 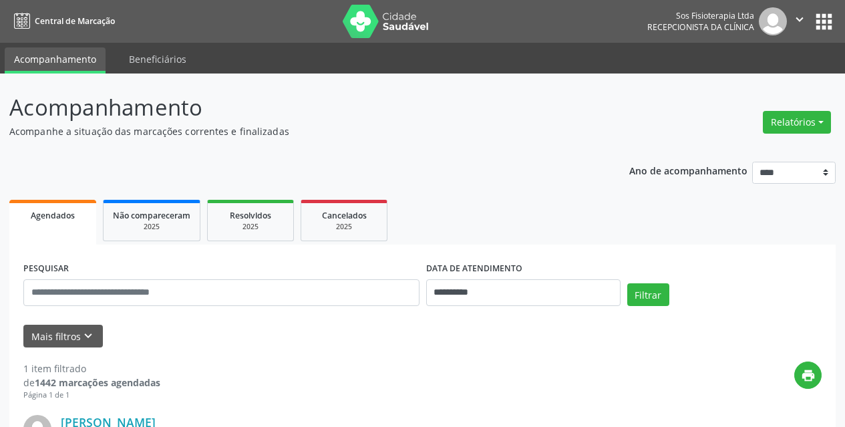 What do you see at coordinates (88, 336) in the screenshot?
I see `i: keyboard_arrow_down` at bounding box center [88, 336].